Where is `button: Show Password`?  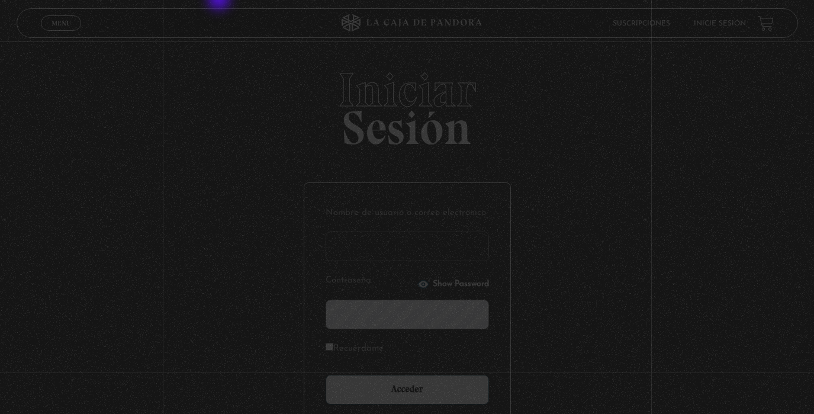
button: Show Password is located at coordinates (453, 284).